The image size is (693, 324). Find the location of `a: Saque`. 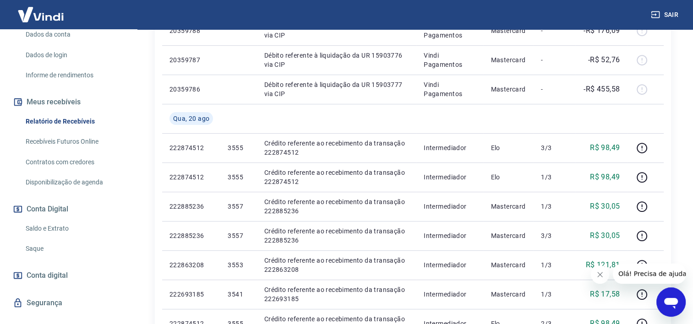

a: Saque is located at coordinates (74, 249).